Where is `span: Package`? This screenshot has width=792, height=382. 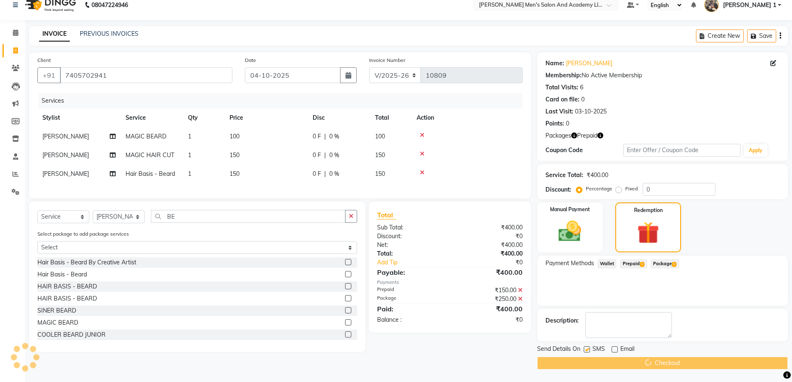 span: Package is located at coordinates (665, 264).